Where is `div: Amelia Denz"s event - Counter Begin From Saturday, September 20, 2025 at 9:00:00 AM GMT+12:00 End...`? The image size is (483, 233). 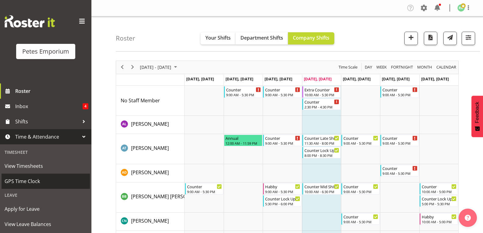
div: Amelia Denz"s event - Counter Begin From Saturday, September 20, 2025 at 9:00:00 AM GMT+12:00 End... is located at coordinates (399, 171).